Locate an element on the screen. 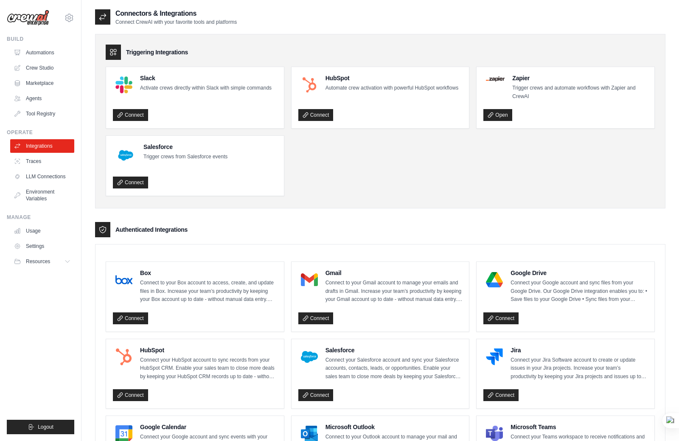 The height and width of the screenshot is (441, 679). h4: Google Calendar is located at coordinates (208, 427).